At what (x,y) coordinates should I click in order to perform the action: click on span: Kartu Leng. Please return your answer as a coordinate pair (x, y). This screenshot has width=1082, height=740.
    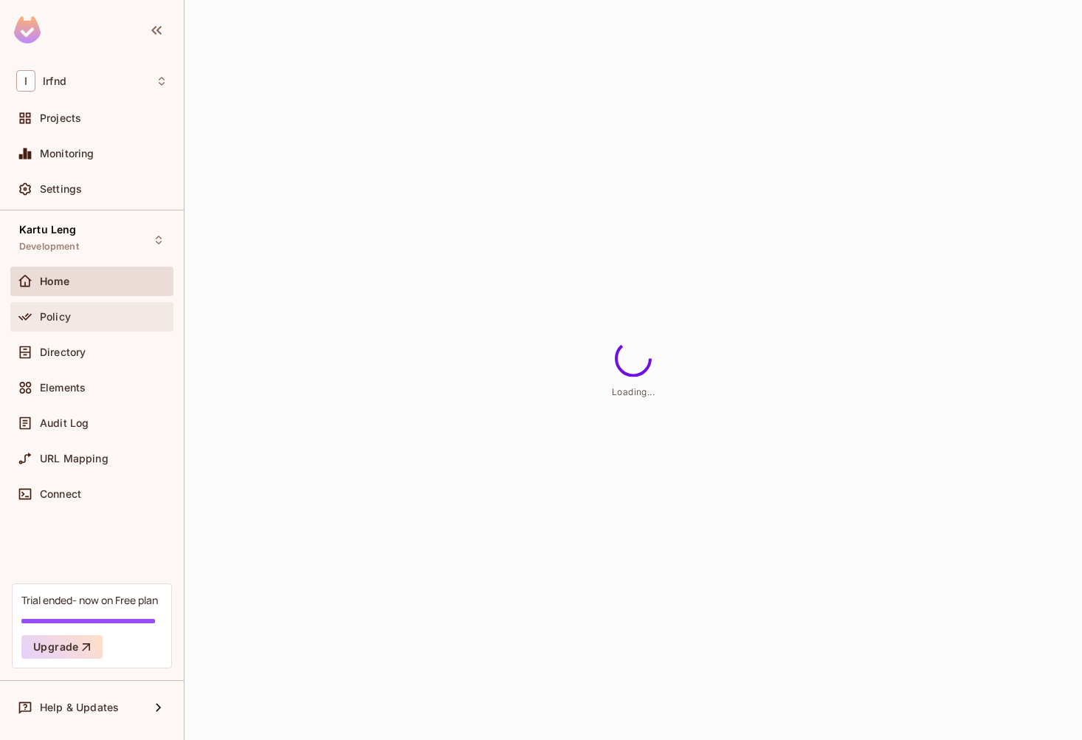
    Looking at the image, I should click on (48, 230).